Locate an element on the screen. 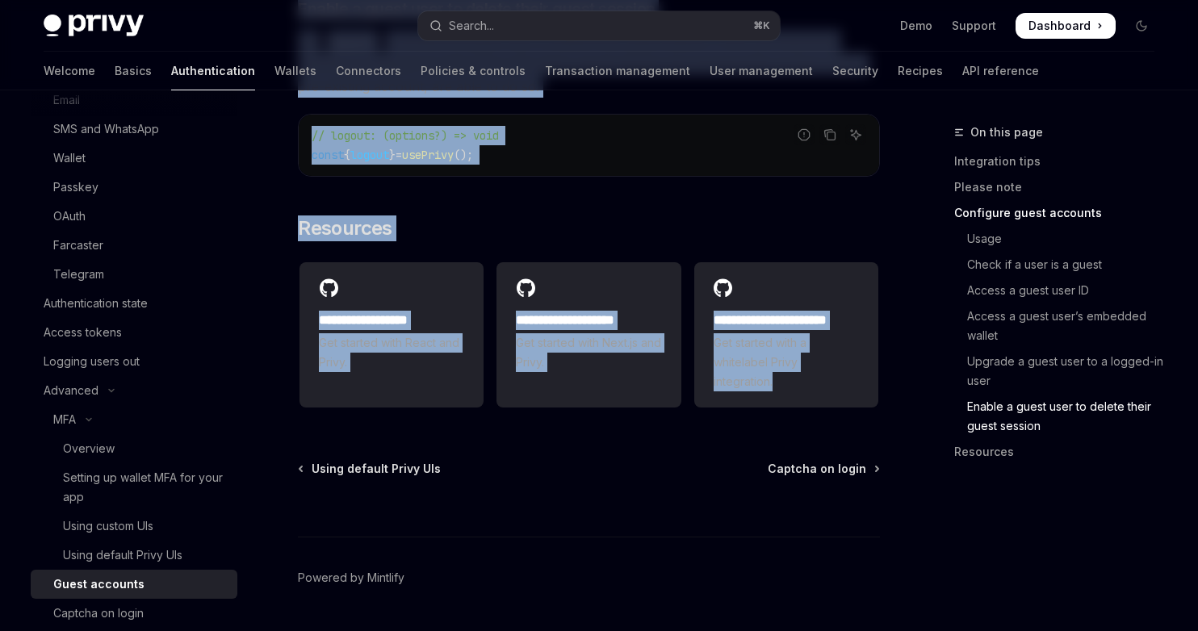 The image size is (1198, 631). a: Passkey is located at coordinates (134, 187).